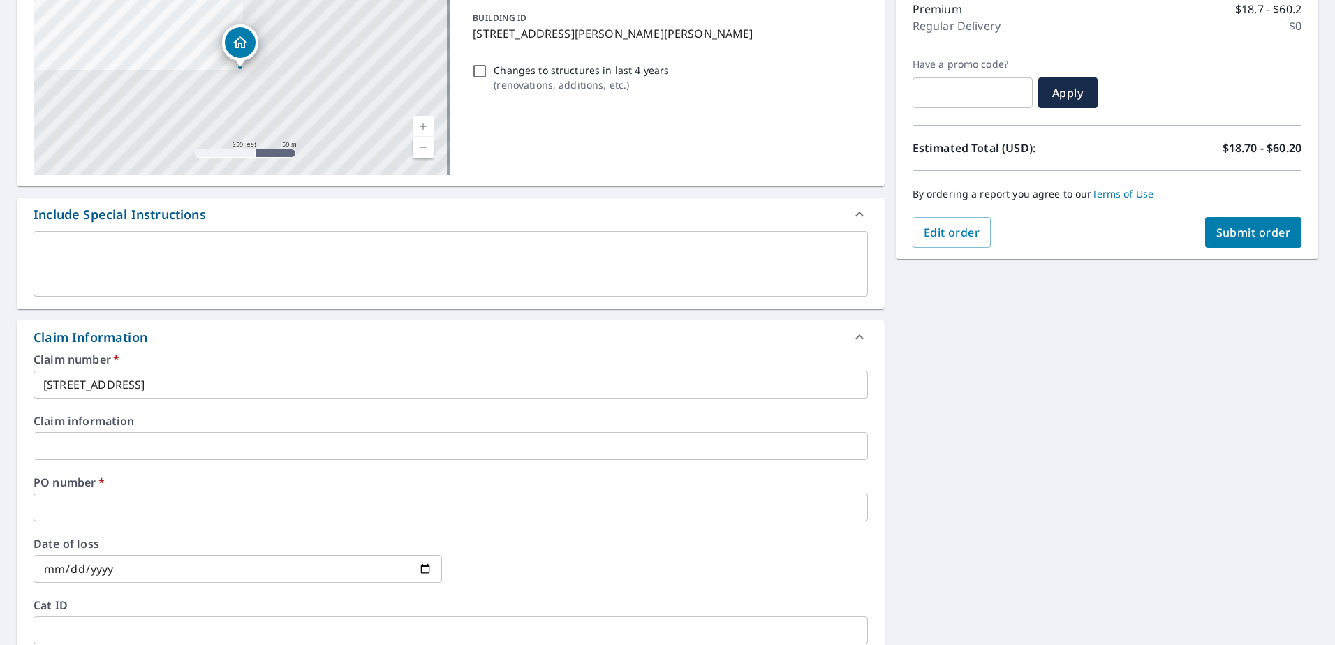 The width and height of the screenshot is (1335, 645). Describe the element at coordinates (499, 17) in the screenshot. I see `p: BUILDING ID` at that location.